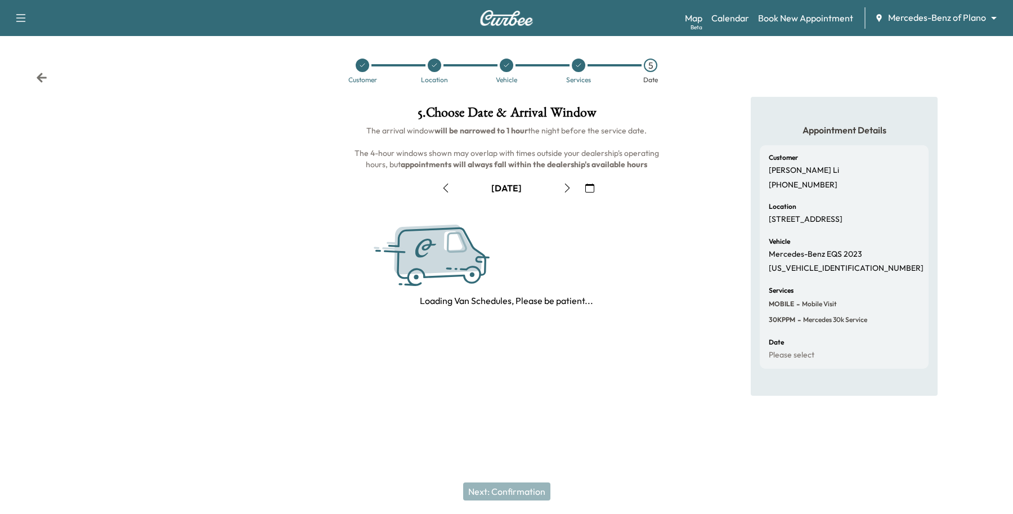 This screenshot has height=514, width=1013. I want to click on div: Vehicle, so click(507, 80).